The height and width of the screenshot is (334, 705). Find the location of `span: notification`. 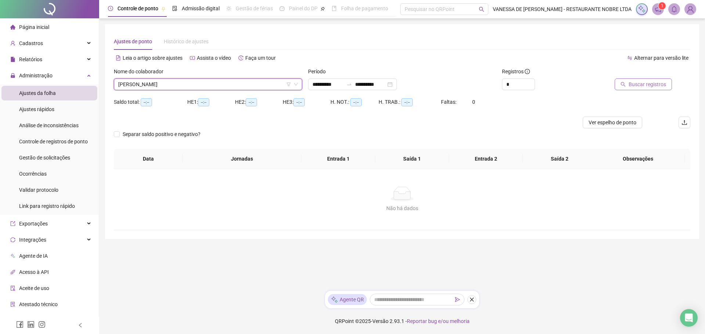

span: notification is located at coordinates (658, 9).